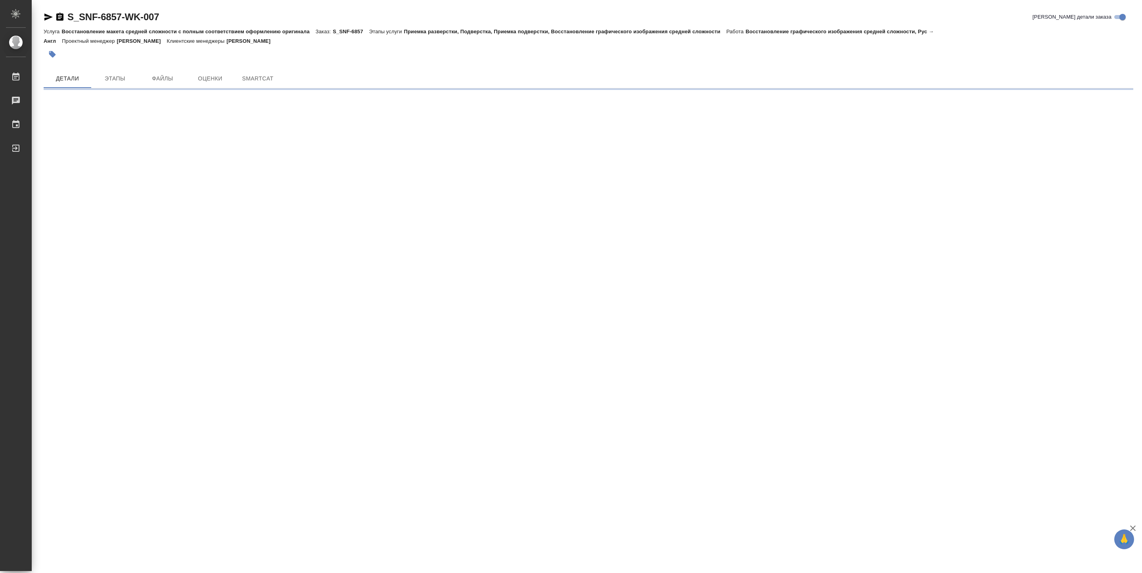  Describe the element at coordinates (565, 31) in the screenshot. I see `p: Приемка разверстки, Подверстка, Приемка подверстки, Восстановление графического изображения средн...` at that location.